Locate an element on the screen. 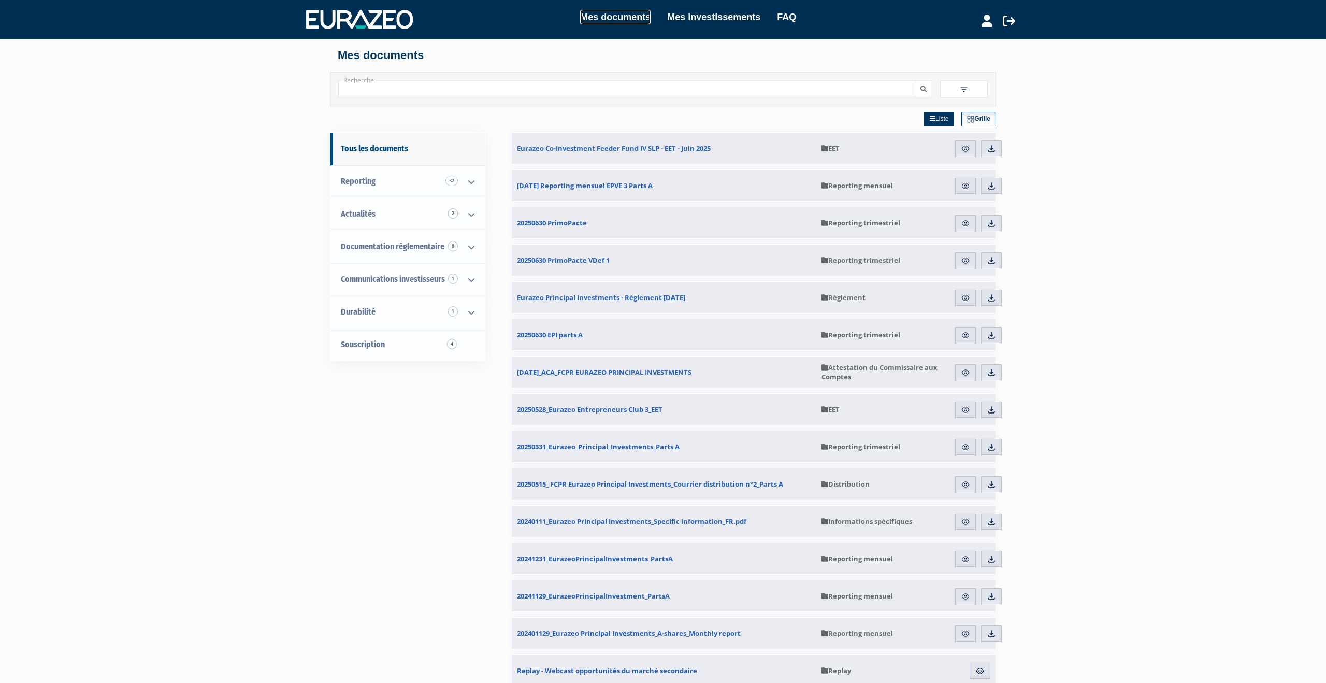  span: 4 is located at coordinates (452, 344).